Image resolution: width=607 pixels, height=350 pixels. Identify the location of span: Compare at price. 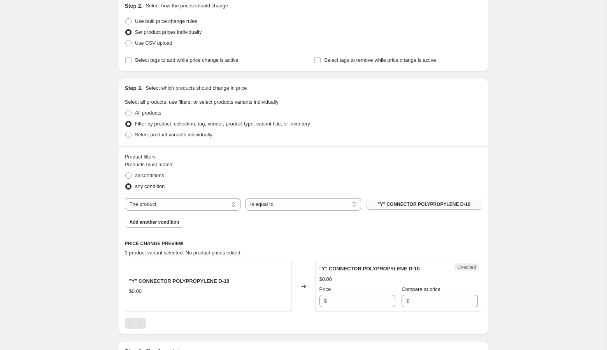
(421, 289).